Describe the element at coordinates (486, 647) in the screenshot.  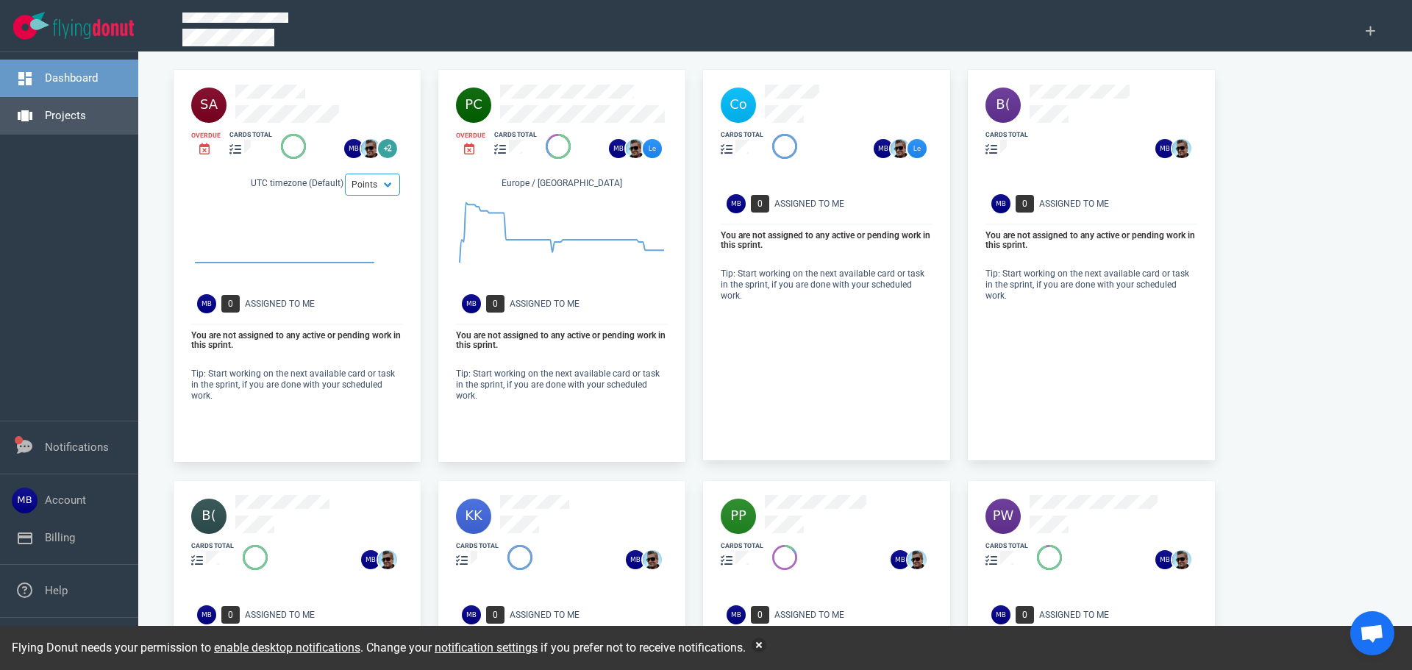
I see `a: notification settings` at that location.